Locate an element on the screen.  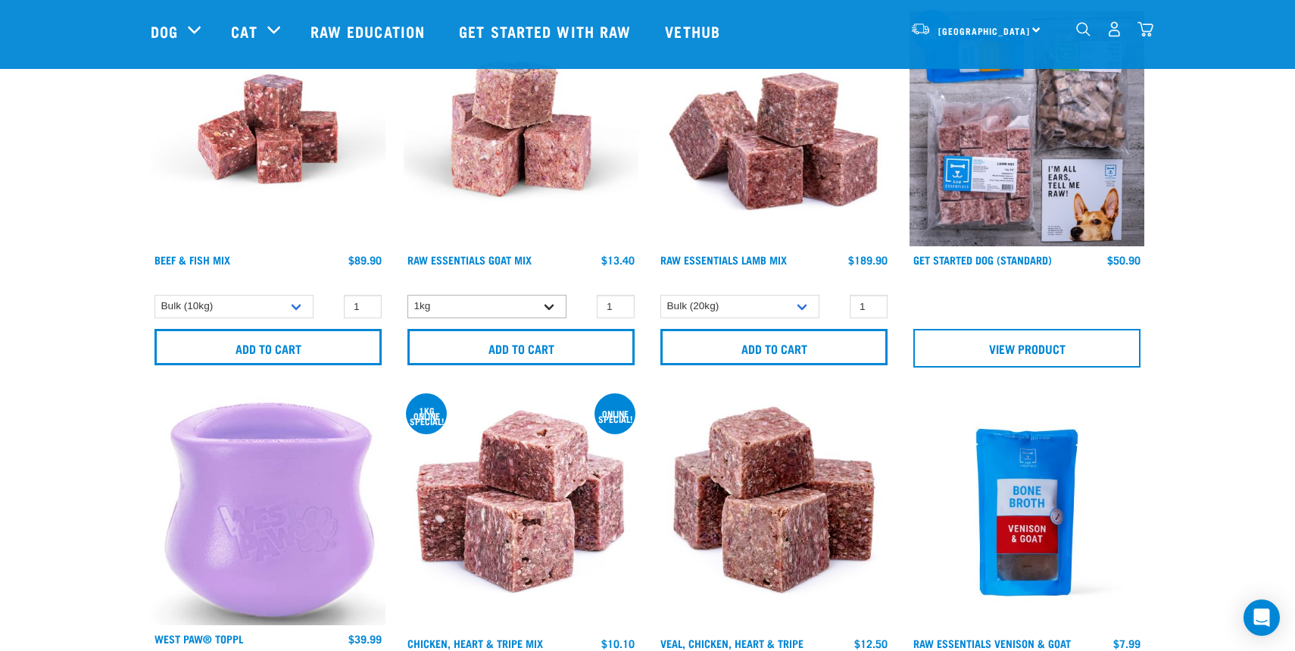
img: Lavender Toppl is located at coordinates (268, 510).